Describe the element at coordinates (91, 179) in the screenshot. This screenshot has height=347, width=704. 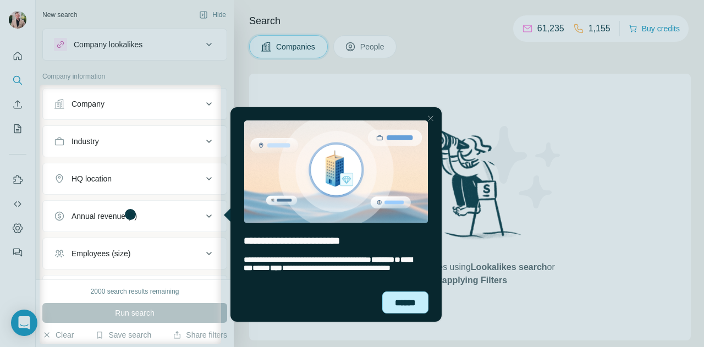
I see `div: HQ location` at that location.